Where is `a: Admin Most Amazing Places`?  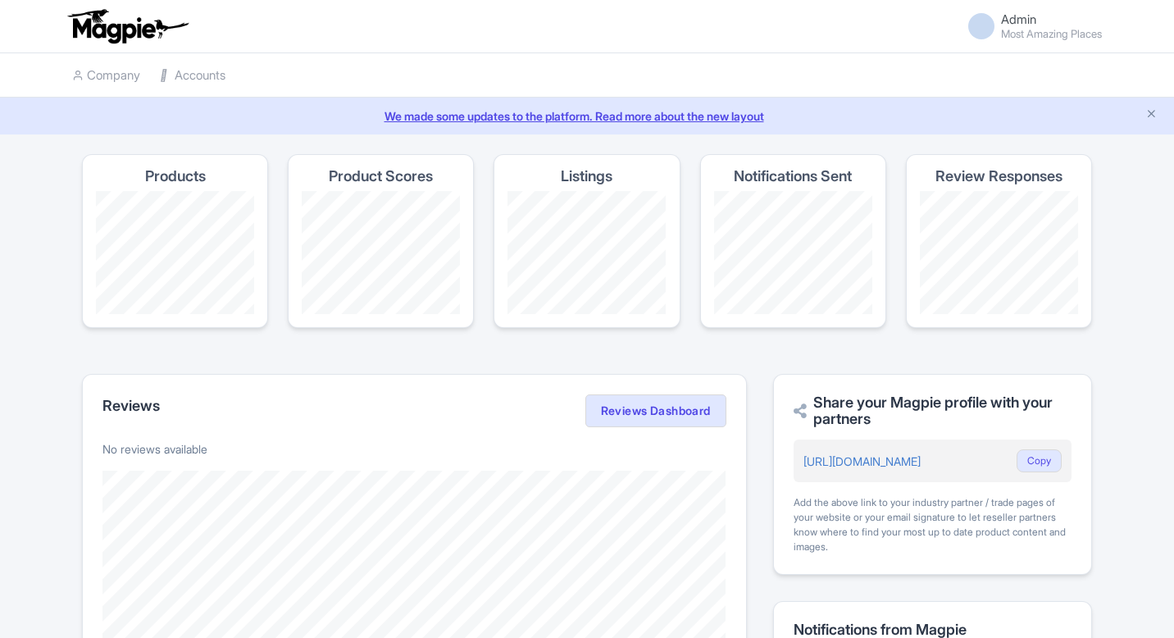
a: Admin Most Amazing Places is located at coordinates (1030, 26).